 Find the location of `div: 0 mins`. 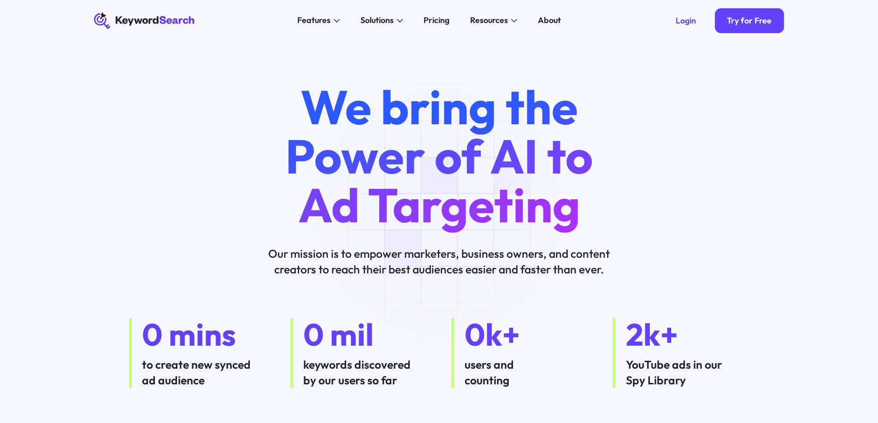

div: 0 mins is located at coordinates (204, 334).